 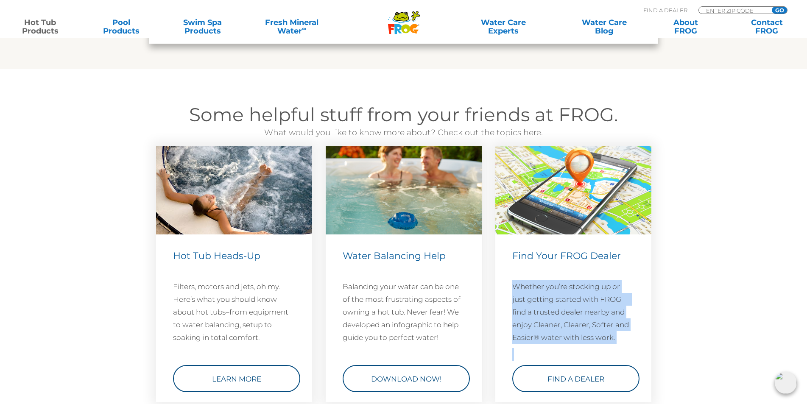 What do you see at coordinates (121, 27) in the screenshot?
I see `a: PoolProducts` at bounding box center [121, 27].